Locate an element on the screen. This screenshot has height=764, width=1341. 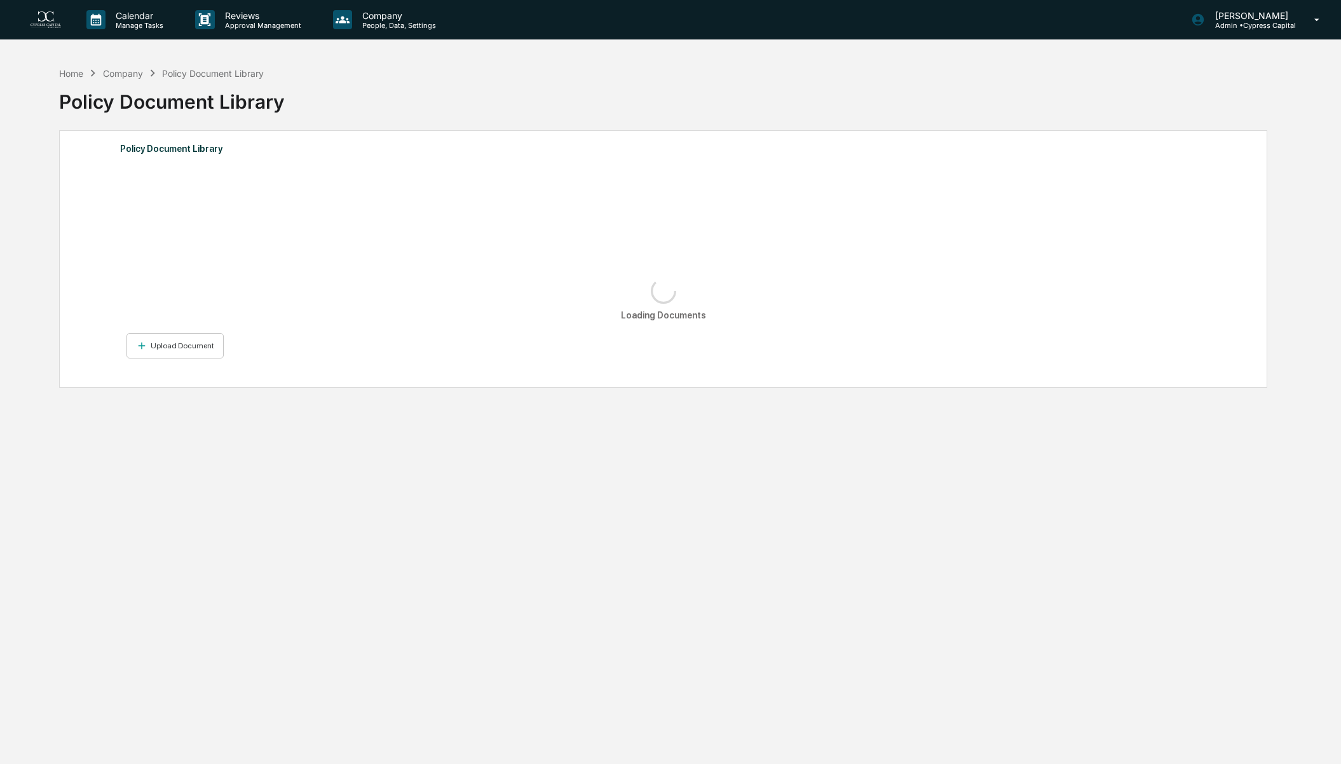
div: Loading Documents is located at coordinates (664, 315).